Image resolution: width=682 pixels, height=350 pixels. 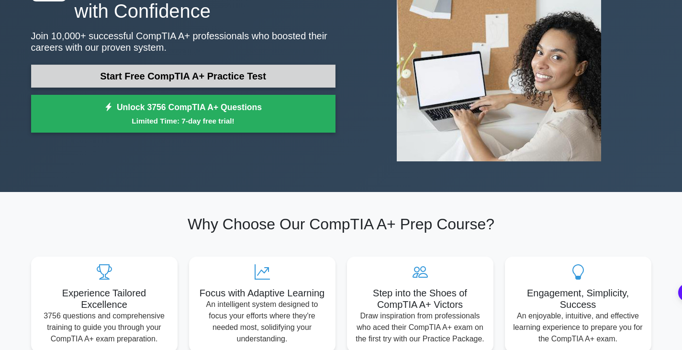 What do you see at coordinates (104, 299) in the screenshot?
I see `h5: Experience Tailored Excellence` at bounding box center [104, 299].